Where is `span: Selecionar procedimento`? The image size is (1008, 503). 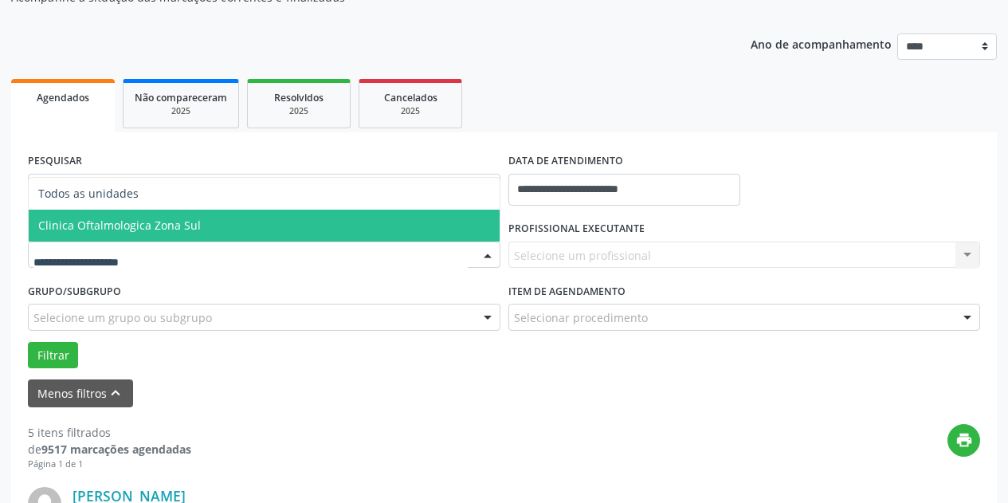
span: Selecionar procedimento is located at coordinates (581, 317).